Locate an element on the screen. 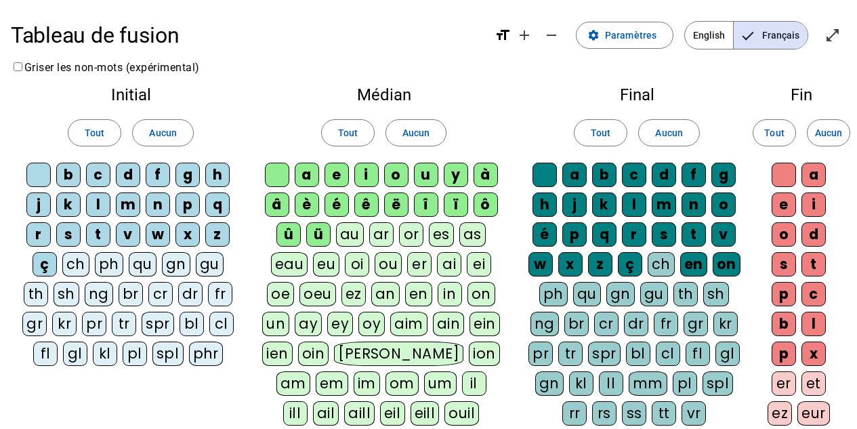  mat-icon: format_size is located at coordinates (503, 35).